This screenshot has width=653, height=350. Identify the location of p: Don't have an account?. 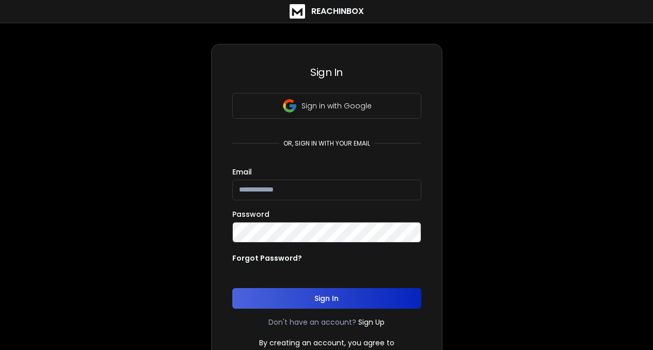
(312, 322).